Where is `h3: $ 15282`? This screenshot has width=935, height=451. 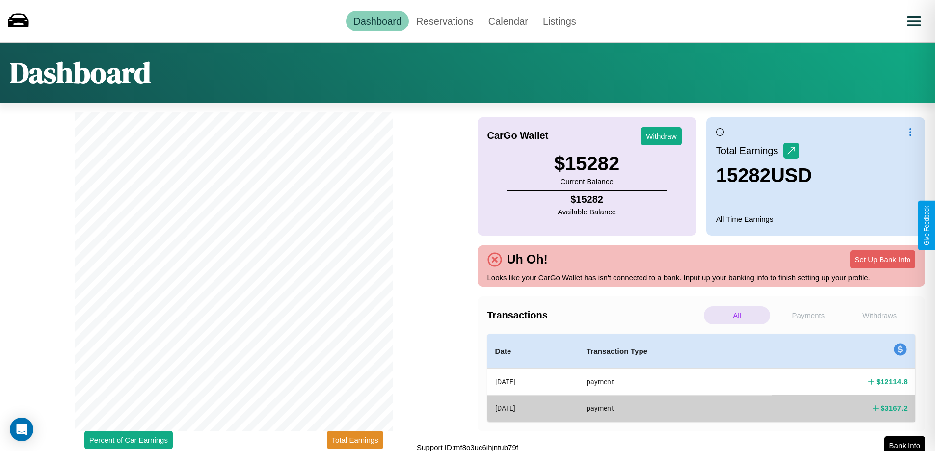
h3: $ 15282 is located at coordinates (586, 163).